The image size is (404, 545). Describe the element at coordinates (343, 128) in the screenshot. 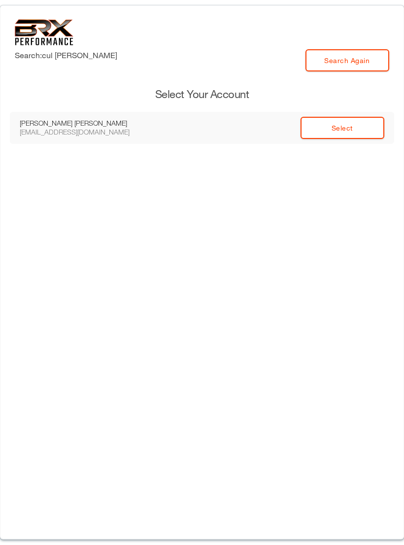

I see `a: Select` at that location.